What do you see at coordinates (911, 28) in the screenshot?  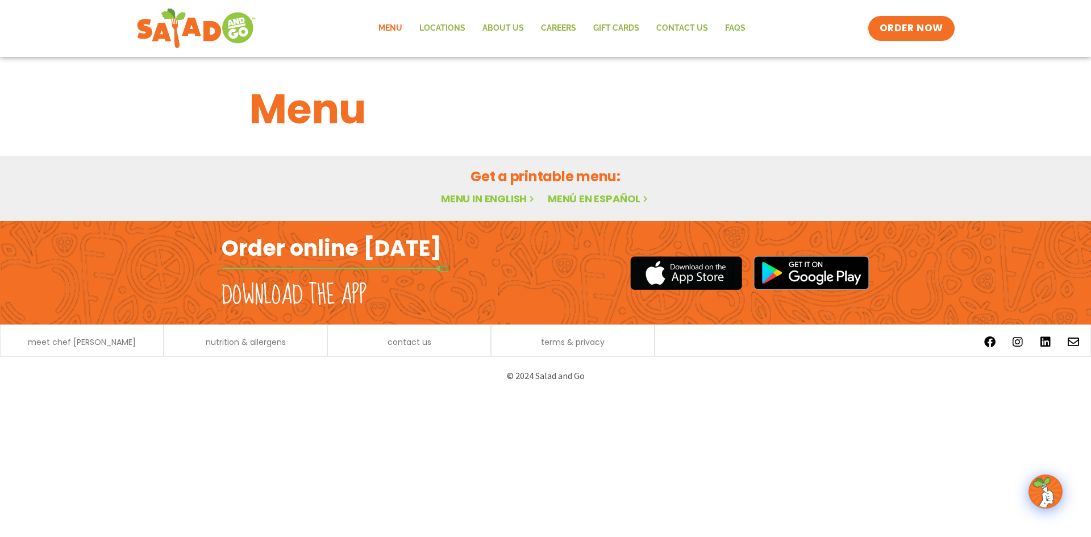 I see `span: ORDER NOW` at bounding box center [911, 28].